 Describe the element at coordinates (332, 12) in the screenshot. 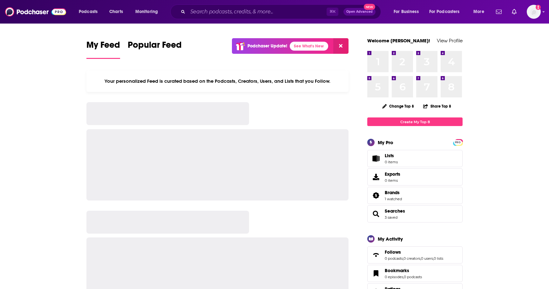

I see `span: ⌘ K` at that location.